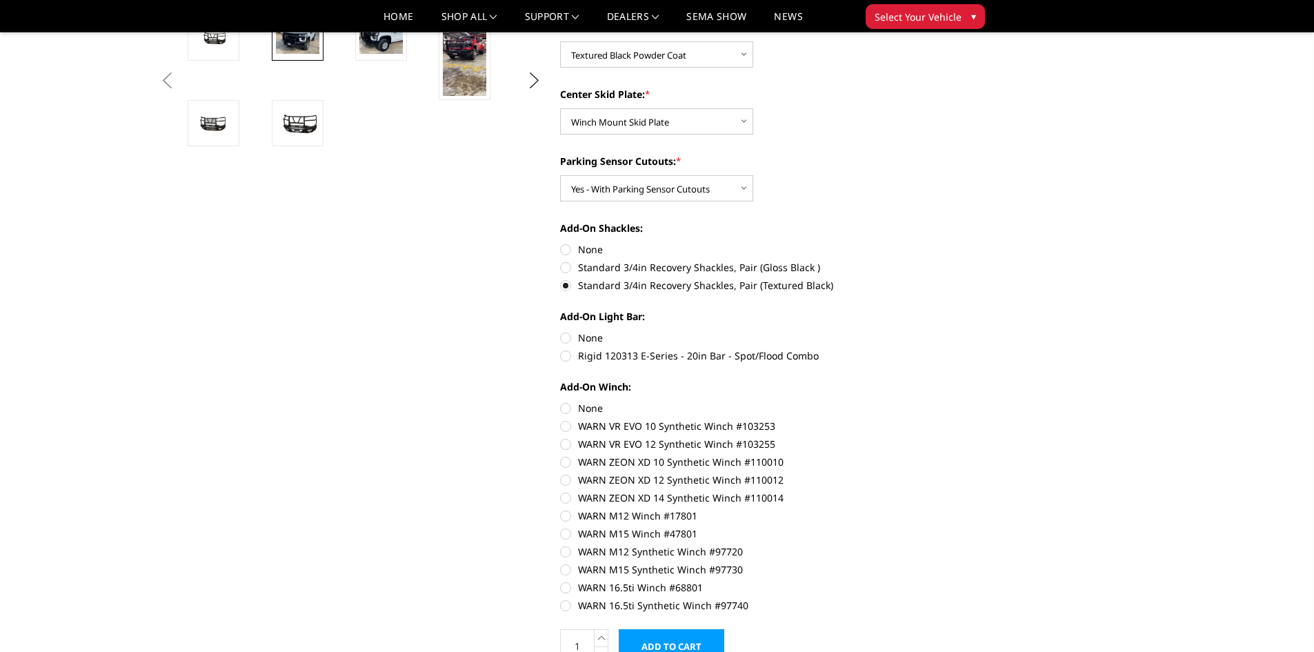 The width and height of the screenshot is (1314, 652). I want to click on label: Standard 3/4in Recovery Shackles, Pair (Textured Black), so click(750, 285).